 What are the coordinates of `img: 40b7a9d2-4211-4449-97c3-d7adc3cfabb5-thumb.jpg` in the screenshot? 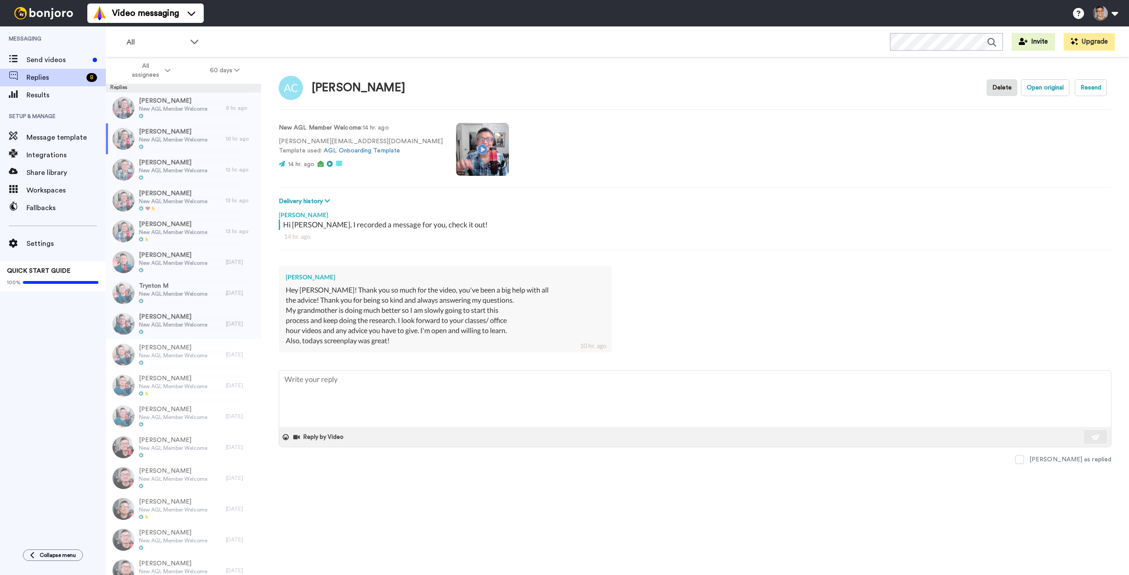 It's located at (123, 509).